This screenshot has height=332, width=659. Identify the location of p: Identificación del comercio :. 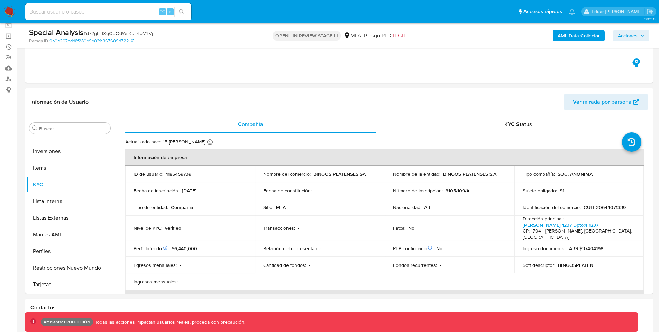
(552, 207).